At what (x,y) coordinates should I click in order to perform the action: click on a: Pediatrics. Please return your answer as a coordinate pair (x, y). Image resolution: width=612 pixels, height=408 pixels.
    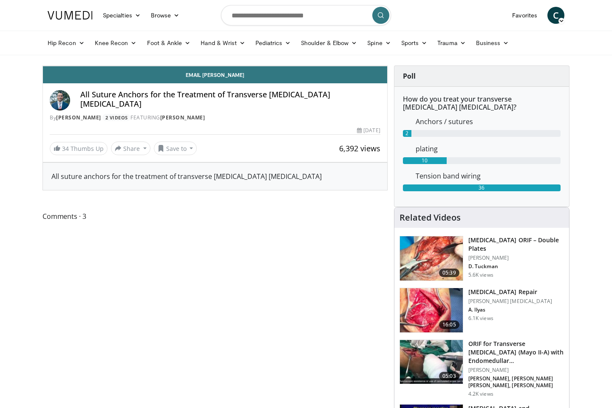
    Looking at the image, I should click on (273, 43).